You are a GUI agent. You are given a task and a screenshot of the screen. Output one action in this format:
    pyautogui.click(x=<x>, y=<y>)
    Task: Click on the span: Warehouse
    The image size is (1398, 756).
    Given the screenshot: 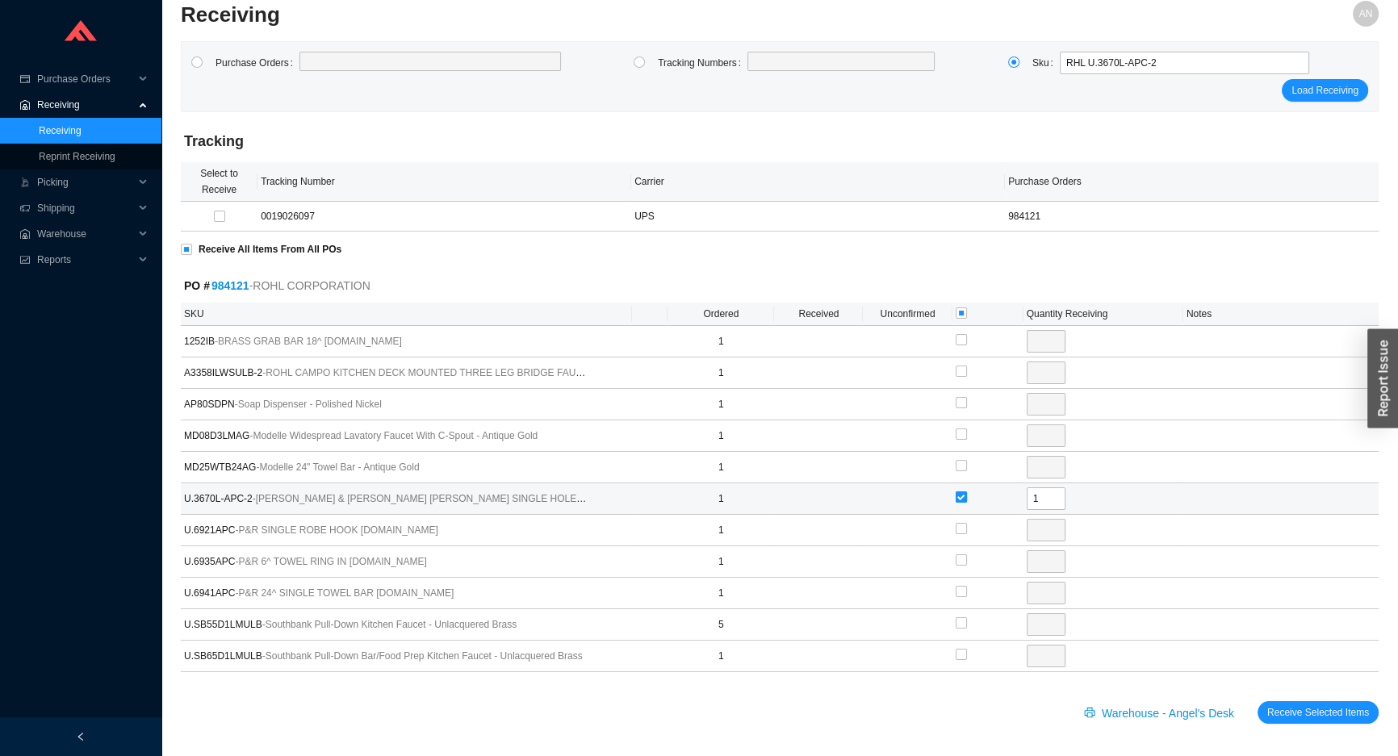 What is the action you would take?
    pyautogui.click(x=86, y=234)
    